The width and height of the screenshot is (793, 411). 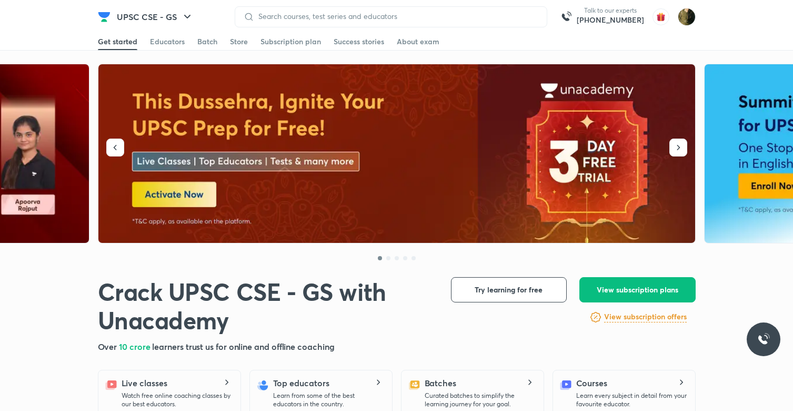 What do you see at coordinates (359, 42) in the screenshot?
I see `a: Success stories` at bounding box center [359, 42].